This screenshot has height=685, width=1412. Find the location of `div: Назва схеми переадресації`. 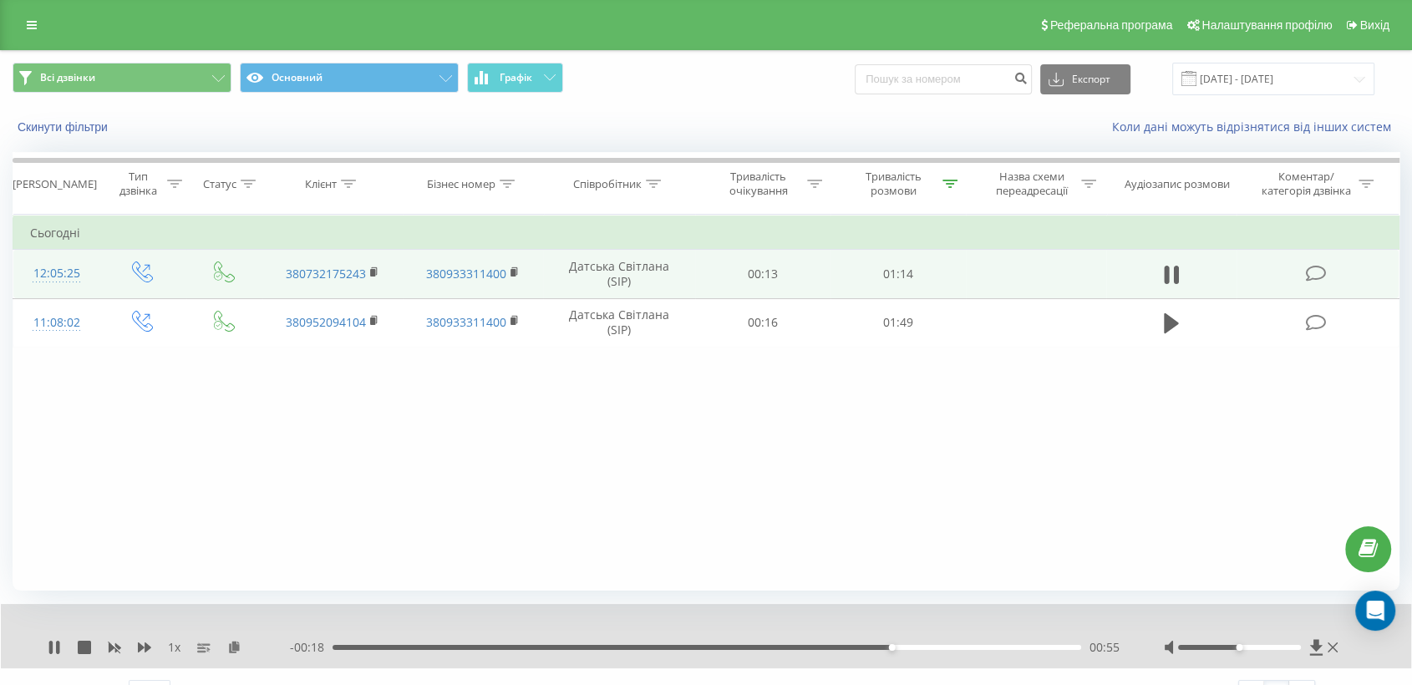

div: Назва схеми переадресації is located at coordinates (1032, 184).